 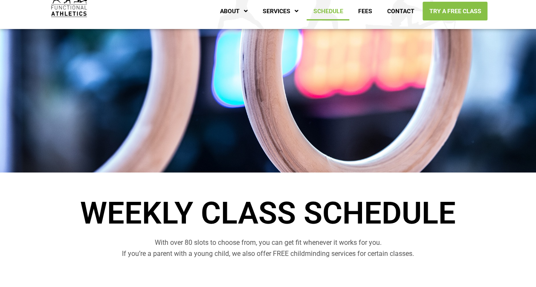 I want to click on a: Fees, so click(x=364, y=11).